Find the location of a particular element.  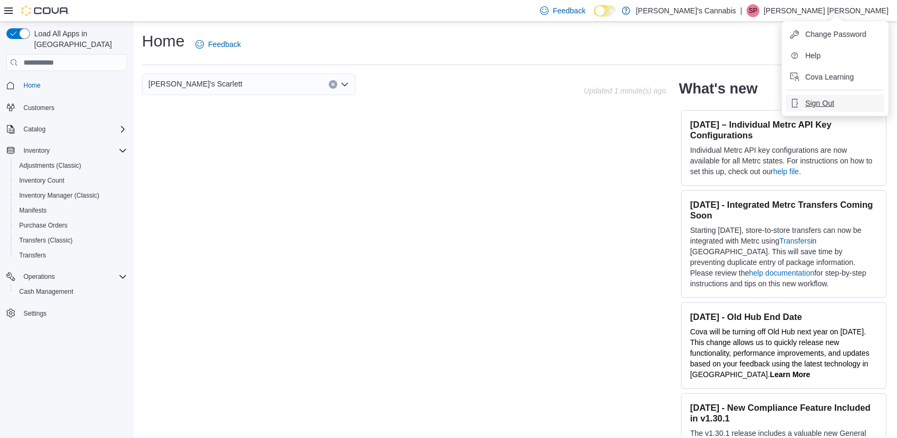

span: SP is located at coordinates (753, 11).